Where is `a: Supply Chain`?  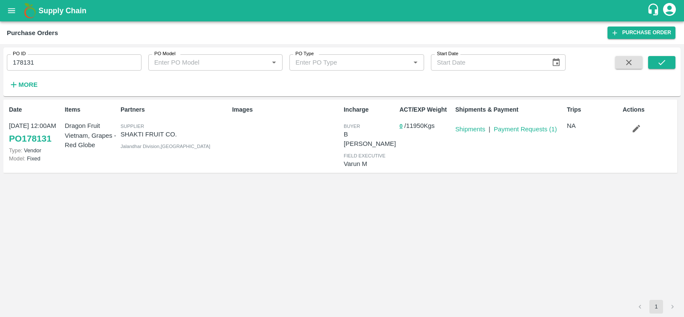
a: Supply Chain is located at coordinates (342, 11).